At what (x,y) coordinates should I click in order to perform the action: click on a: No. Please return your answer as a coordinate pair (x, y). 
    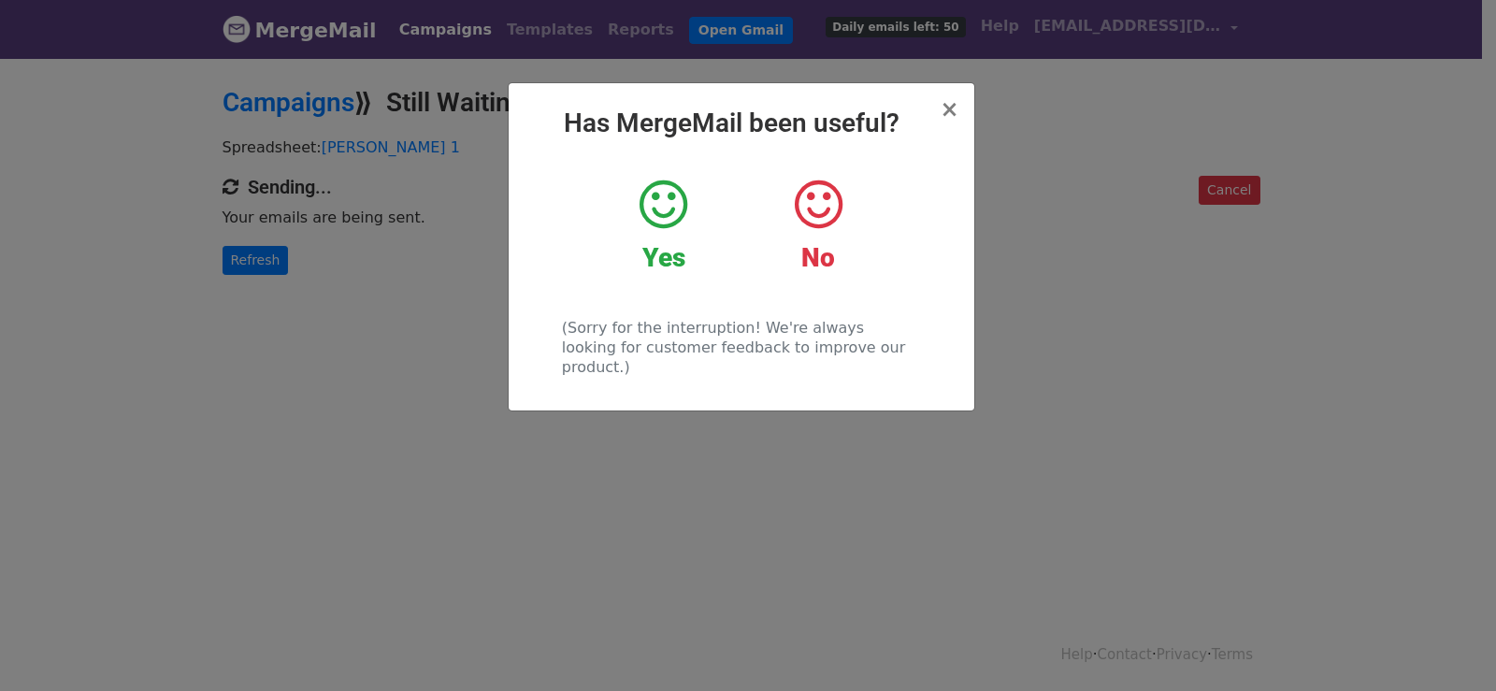
    Looking at the image, I should click on (817, 225).